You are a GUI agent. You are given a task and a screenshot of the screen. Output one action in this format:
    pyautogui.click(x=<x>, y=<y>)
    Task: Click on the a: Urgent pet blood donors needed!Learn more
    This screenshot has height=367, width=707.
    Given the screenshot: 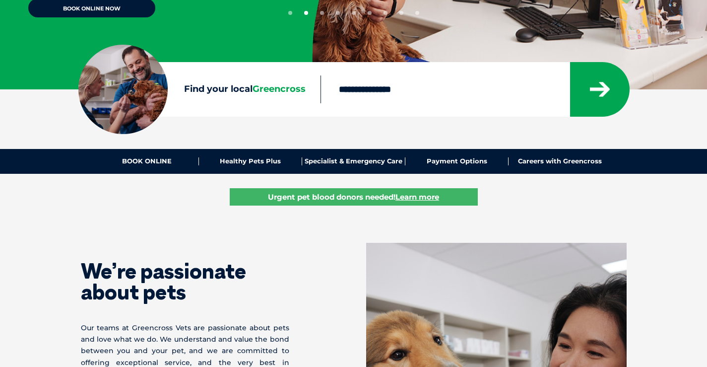 What is the action you would take?
    pyautogui.click(x=354, y=196)
    